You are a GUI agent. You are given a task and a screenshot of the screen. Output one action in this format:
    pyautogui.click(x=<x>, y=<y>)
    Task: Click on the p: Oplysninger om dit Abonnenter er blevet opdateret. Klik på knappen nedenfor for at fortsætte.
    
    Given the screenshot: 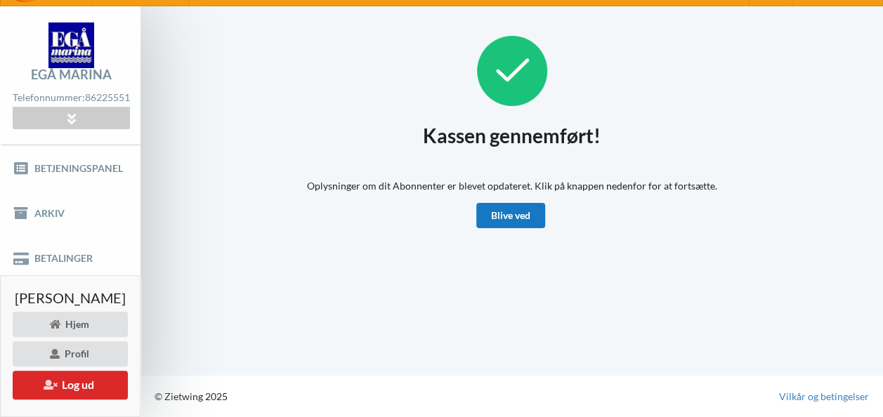 What is the action you would take?
    pyautogui.click(x=512, y=186)
    